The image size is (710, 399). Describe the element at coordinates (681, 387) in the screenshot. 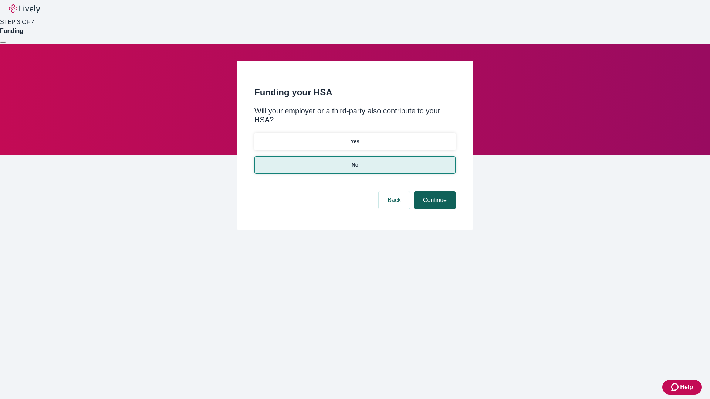

I see `button: Zendesk support iconHelp` at that location.